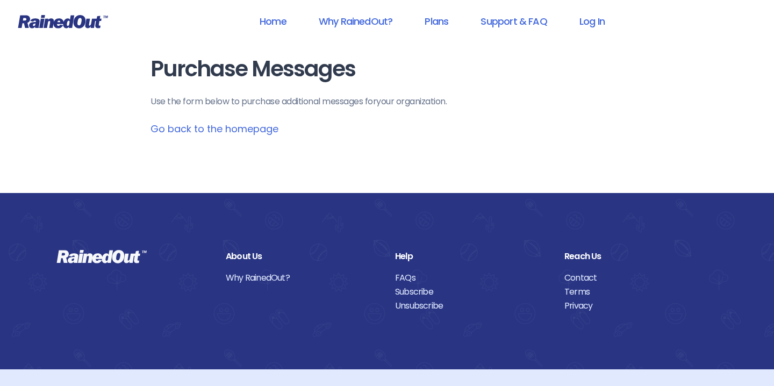 This screenshot has width=774, height=386. Describe the element at coordinates (641, 256) in the screenshot. I see `div: Reach Us` at that location.